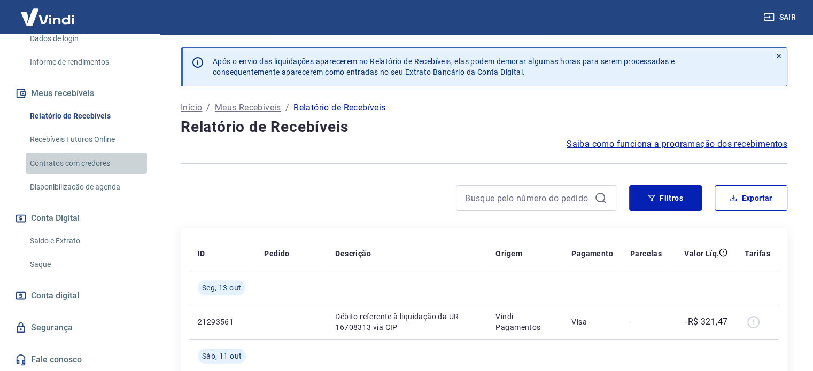  What do you see at coordinates (751, 198) in the screenshot?
I see `button: Exportar` at bounding box center [751, 198].